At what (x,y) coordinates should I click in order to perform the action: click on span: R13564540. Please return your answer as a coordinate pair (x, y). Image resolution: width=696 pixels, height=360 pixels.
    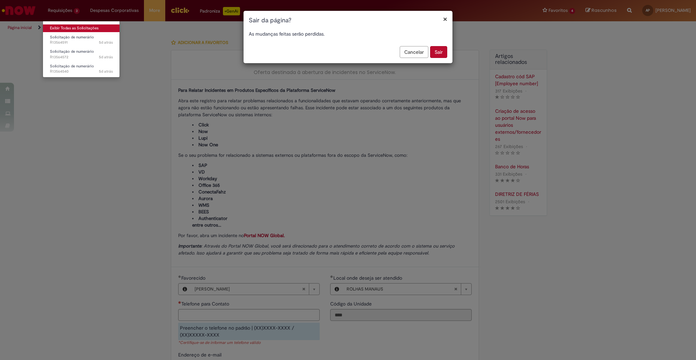
    Looking at the image, I should click on (81, 72).